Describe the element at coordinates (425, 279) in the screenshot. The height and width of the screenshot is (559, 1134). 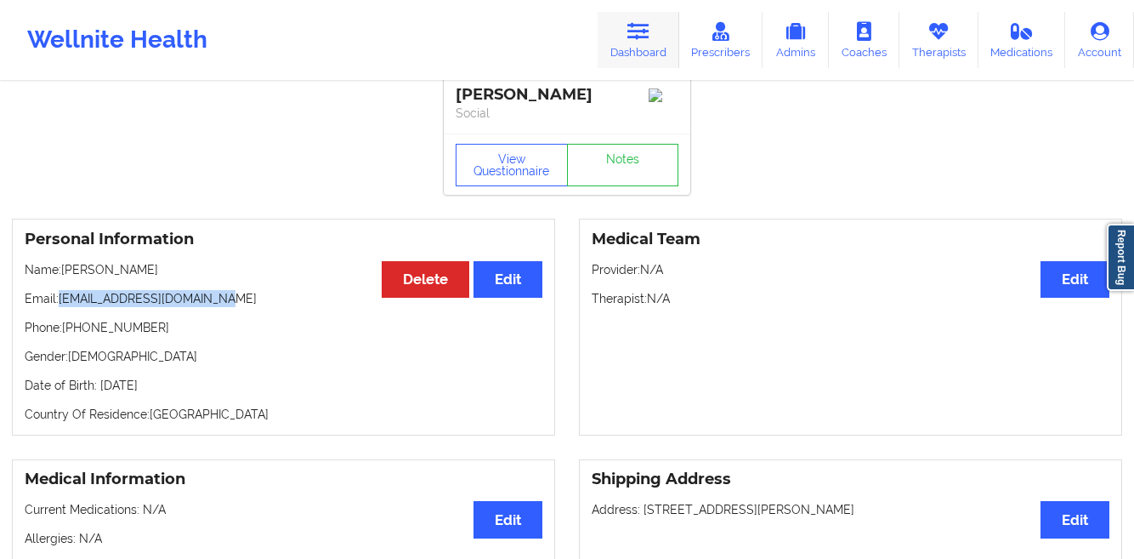
I see `button: Delete` at that location.